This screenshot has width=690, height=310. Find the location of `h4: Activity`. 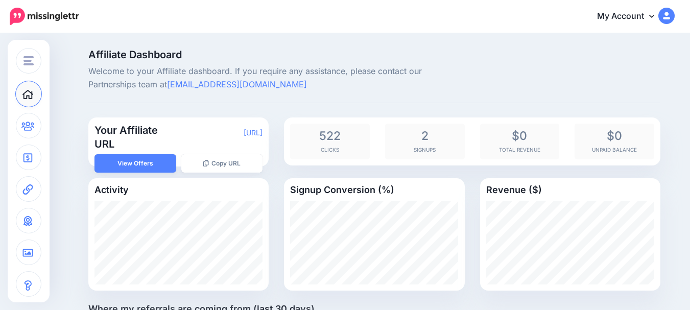

h4: Activity is located at coordinates (178, 190).